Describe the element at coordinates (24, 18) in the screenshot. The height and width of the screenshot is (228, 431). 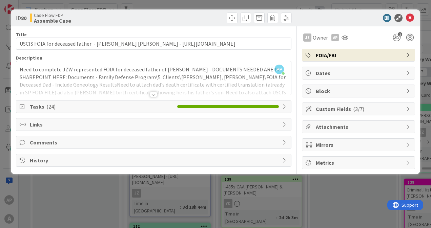
I see `b: 80` at that location.